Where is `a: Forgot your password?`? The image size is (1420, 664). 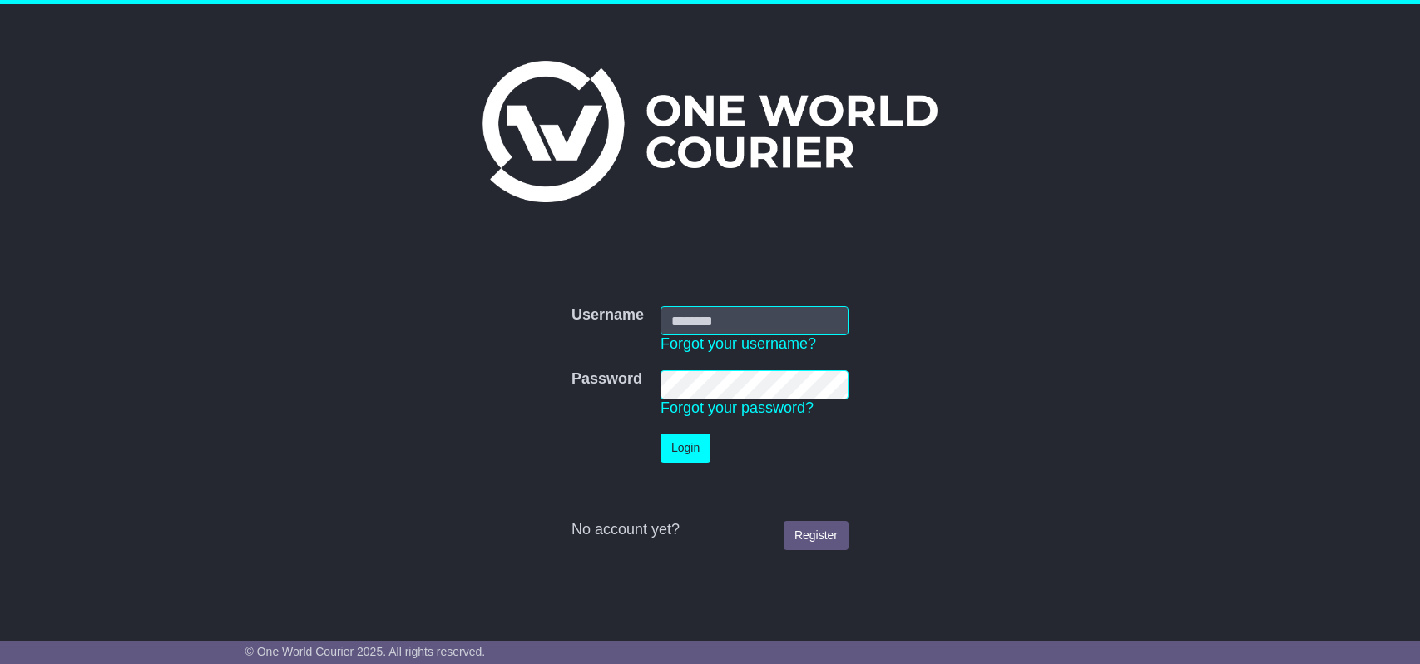
a: Forgot your password? is located at coordinates (737, 408).